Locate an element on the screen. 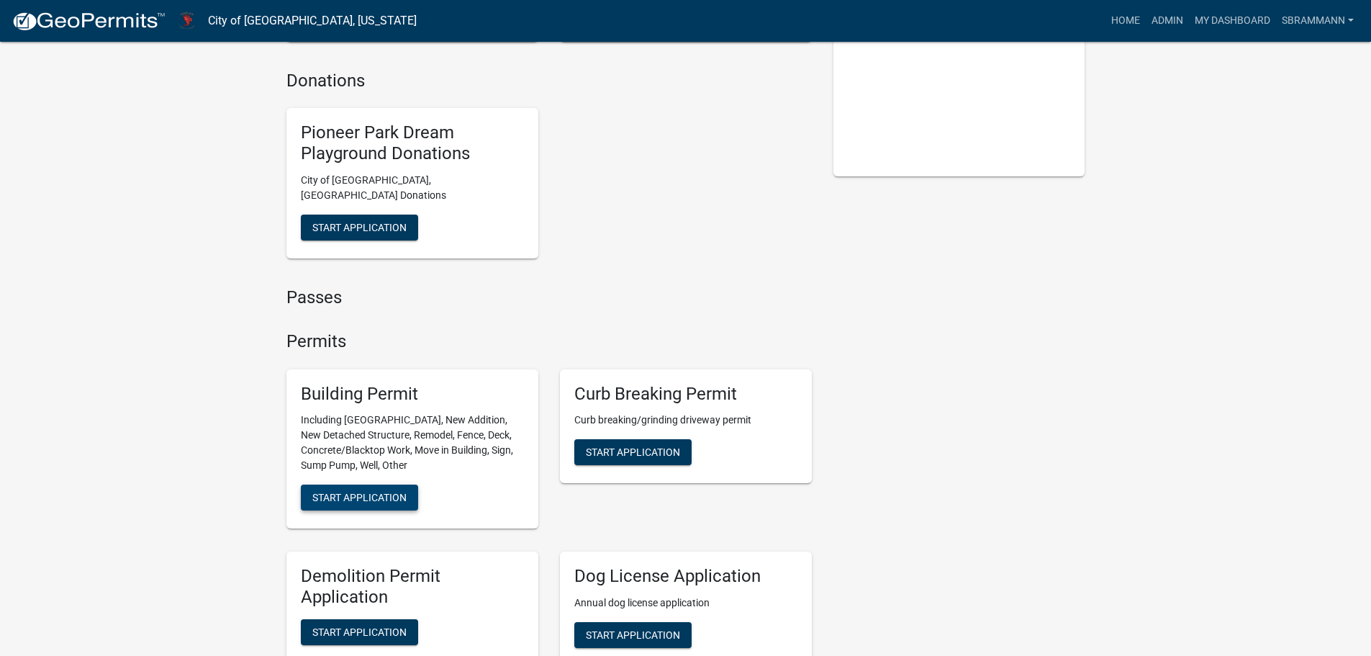  h5: Pioneer Park Dream Playground Donations is located at coordinates (412, 143).